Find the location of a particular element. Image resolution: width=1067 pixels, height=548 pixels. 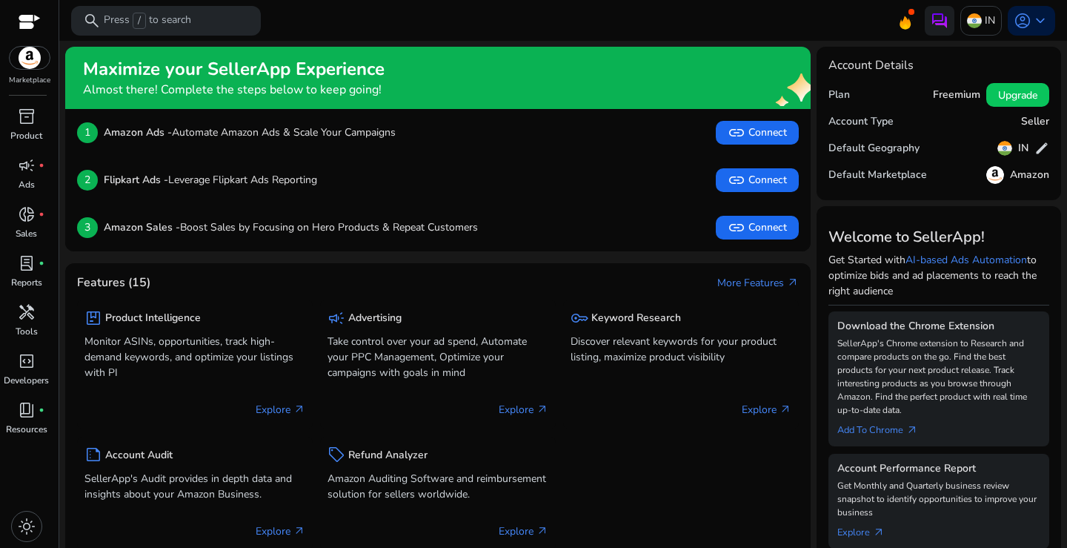

h5: Seller is located at coordinates (1036, 122).